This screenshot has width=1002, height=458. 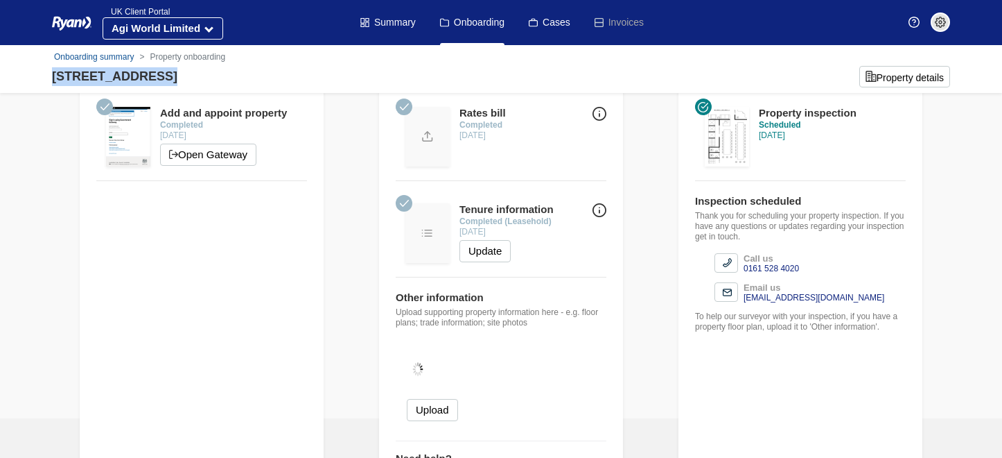 I want to click on div: Add and appoint property, so click(x=223, y=113).